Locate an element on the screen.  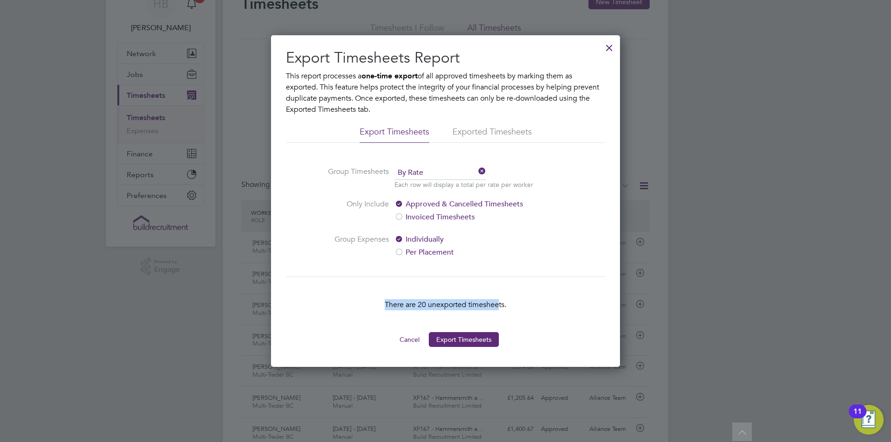
h2: Export Timesheets Report is located at coordinates (445, 58).